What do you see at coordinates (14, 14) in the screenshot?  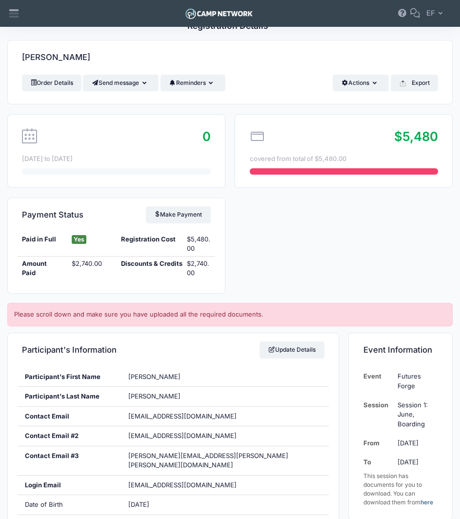 I see `div: Show aside menu` at bounding box center [14, 14].